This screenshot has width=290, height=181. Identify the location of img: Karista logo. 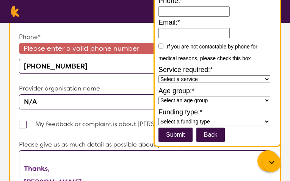
(15, 11).